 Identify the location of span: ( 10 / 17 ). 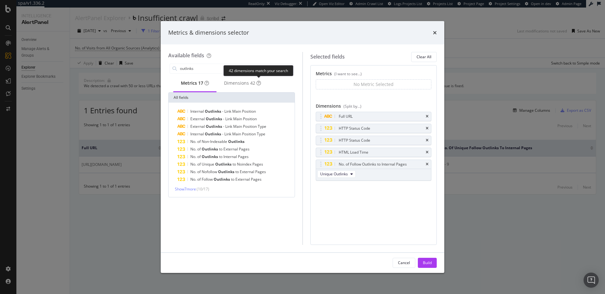
(203, 189).